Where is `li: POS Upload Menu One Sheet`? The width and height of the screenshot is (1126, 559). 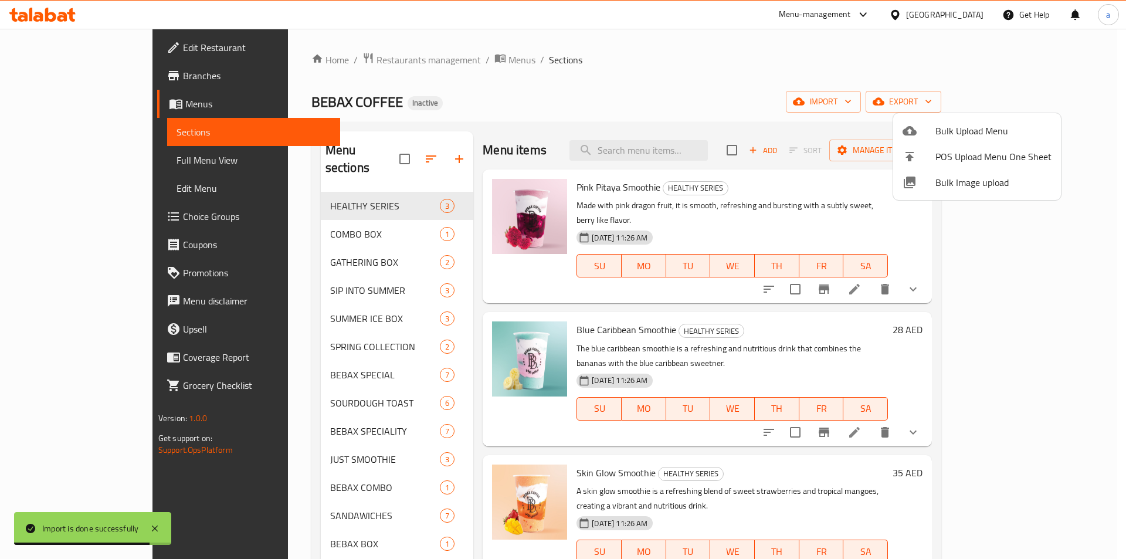 li: POS Upload Menu One Sheet is located at coordinates (977, 157).